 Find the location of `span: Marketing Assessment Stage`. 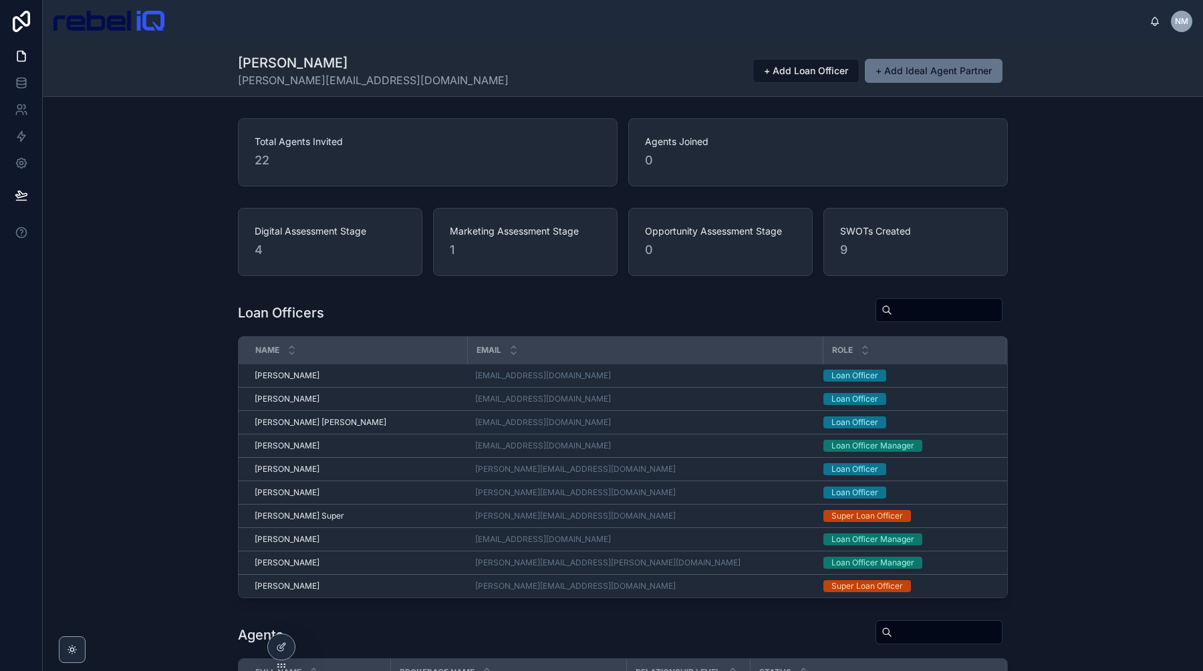

span: Marketing Assessment Stage is located at coordinates (525, 231).